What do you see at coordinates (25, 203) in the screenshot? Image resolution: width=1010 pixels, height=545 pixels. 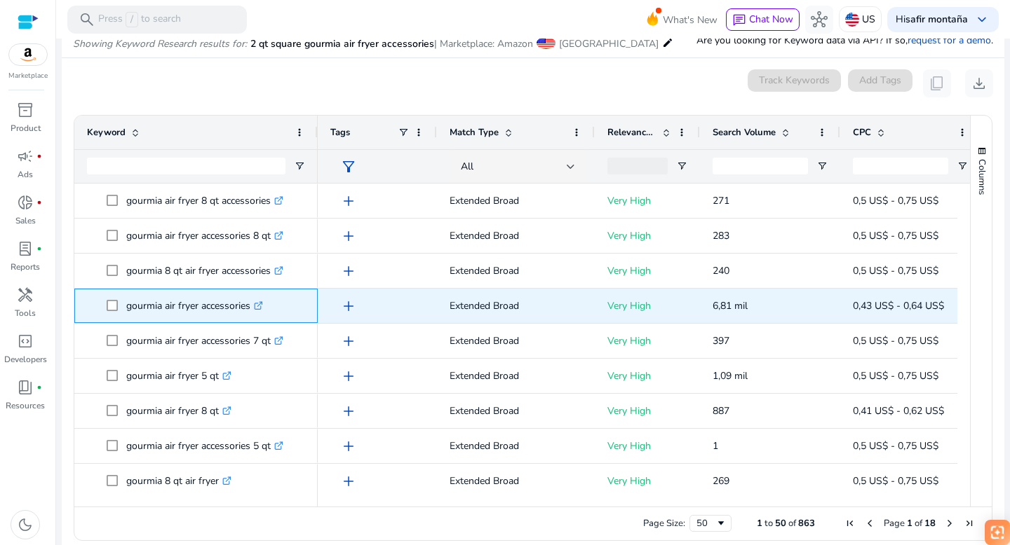 I see `span: donut_small` at bounding box center [25, 203].